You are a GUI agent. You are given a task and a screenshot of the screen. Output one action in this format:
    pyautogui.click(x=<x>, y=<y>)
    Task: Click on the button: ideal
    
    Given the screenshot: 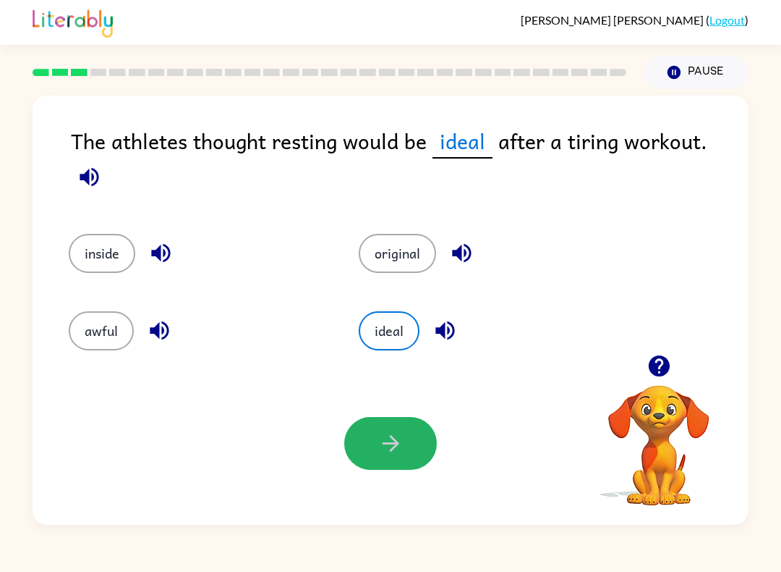 What is the action you would take?
    pyautogui.click(x=389, y=331)
    